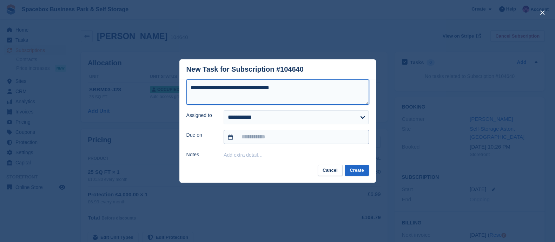 The width and height of the screenshot is (555, 242). What do you see at coordinates (201, 115) in the screenshot?
I see `label: Assigned to` at bounding box center [201, 115].